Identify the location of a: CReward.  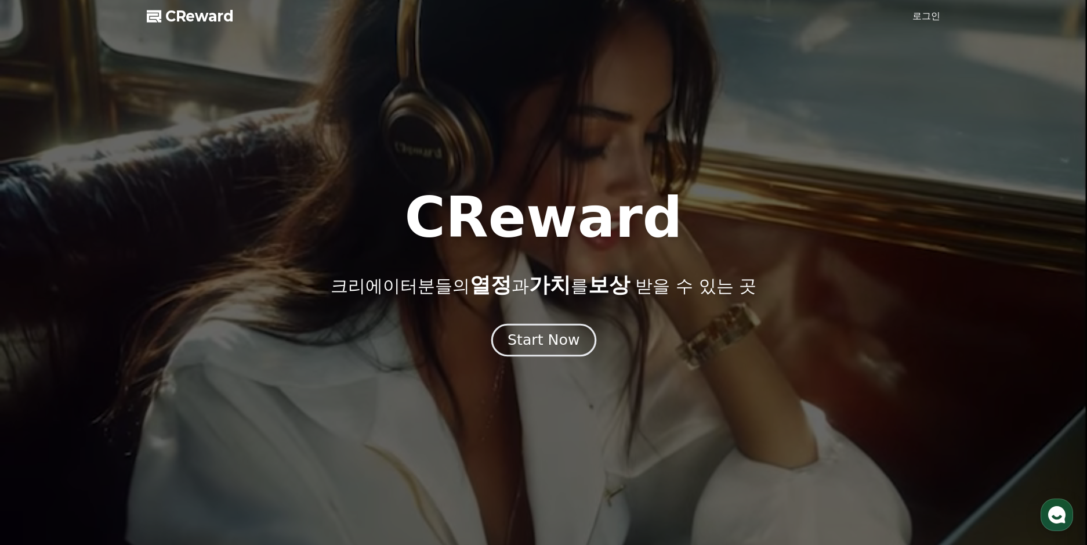
(190, 16).